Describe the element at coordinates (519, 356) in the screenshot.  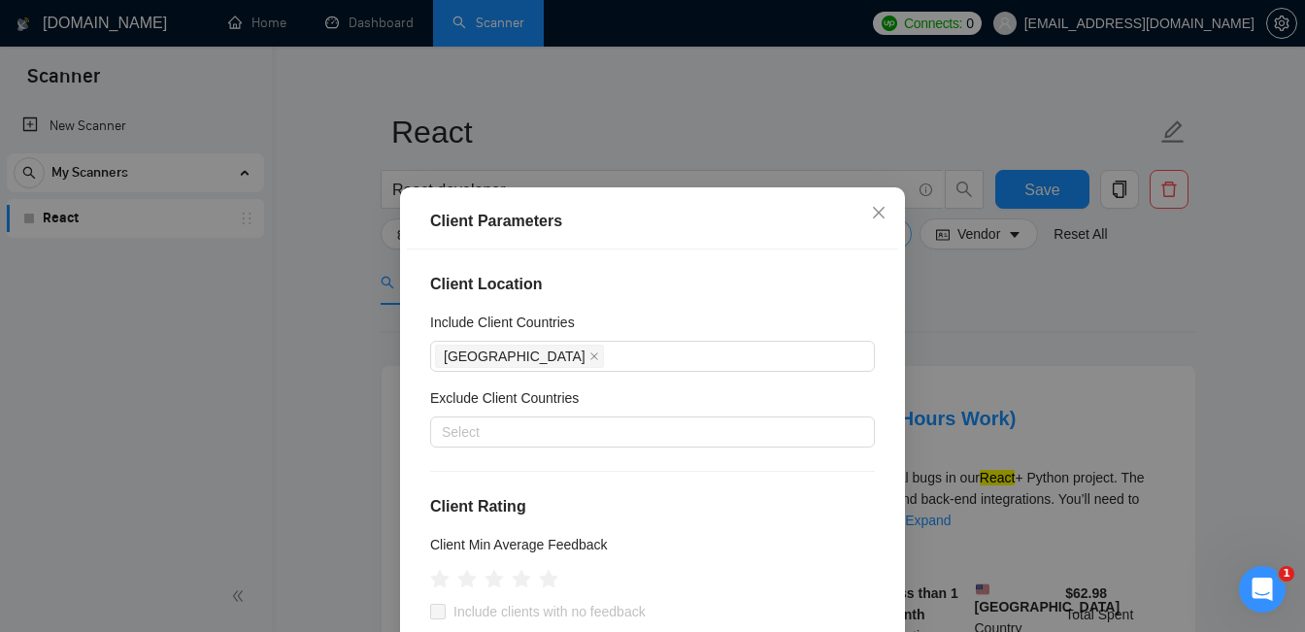
I see `span: United States` at that location.